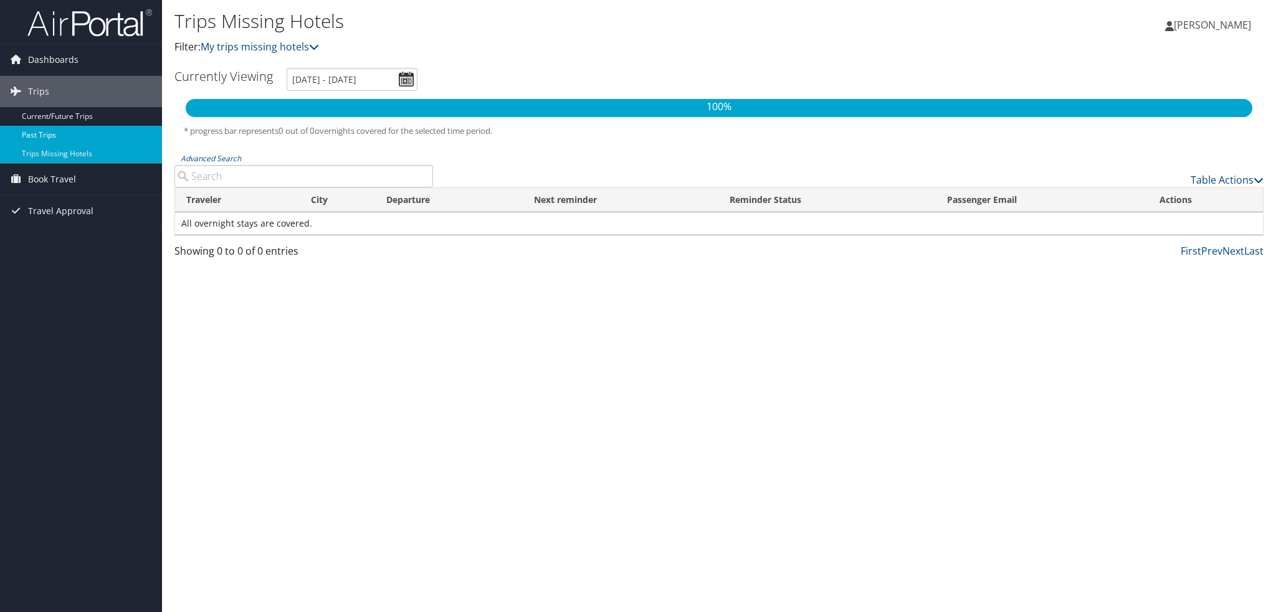 The image size is (1276, 612). I want to click on h3: Currently Viewing, so click(224, 76).